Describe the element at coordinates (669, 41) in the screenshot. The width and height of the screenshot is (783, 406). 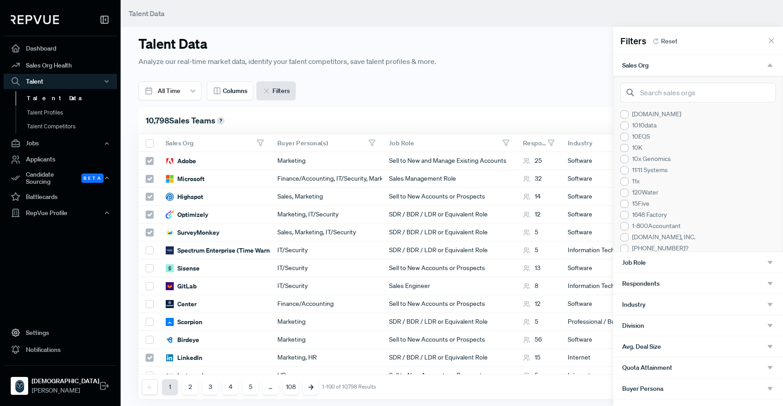
I see `span: Reset` at that location.